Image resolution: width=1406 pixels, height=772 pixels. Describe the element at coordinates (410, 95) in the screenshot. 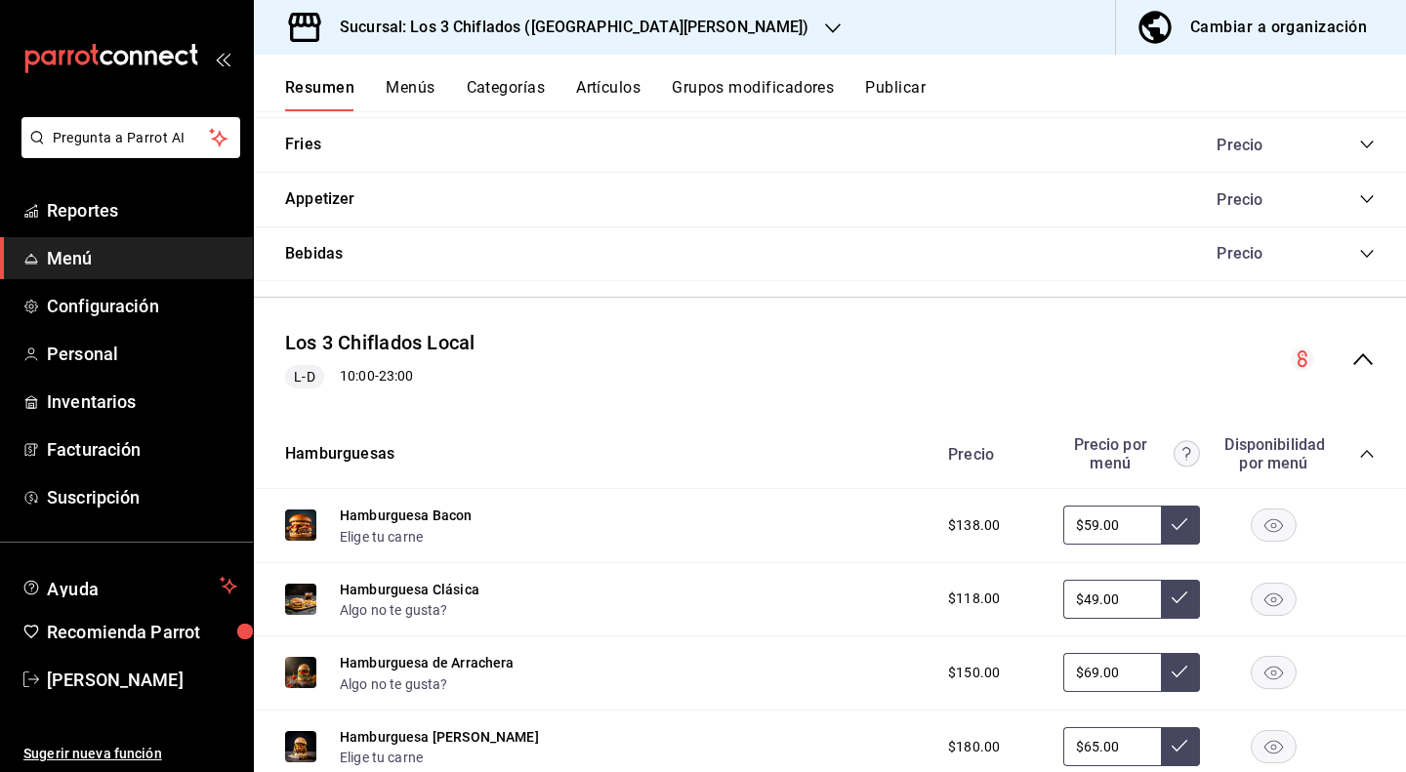

I see `button: Menús` at that location.